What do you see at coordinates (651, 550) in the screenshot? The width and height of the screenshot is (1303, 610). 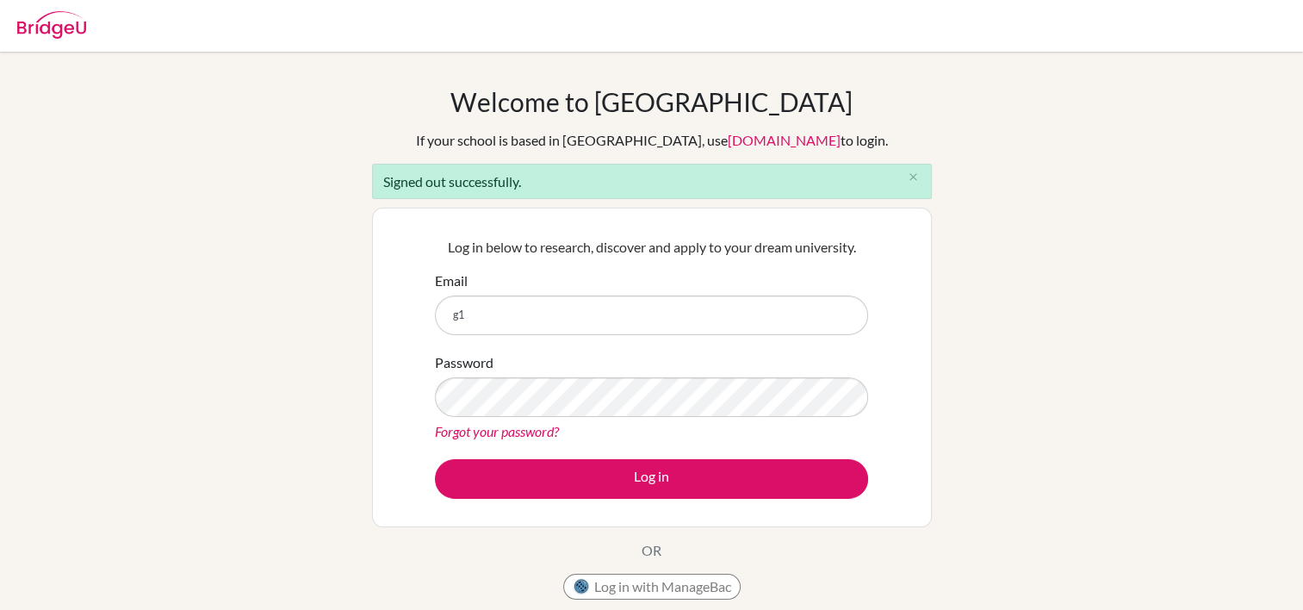 I see `p: OR` at bounding box center [651, 550].